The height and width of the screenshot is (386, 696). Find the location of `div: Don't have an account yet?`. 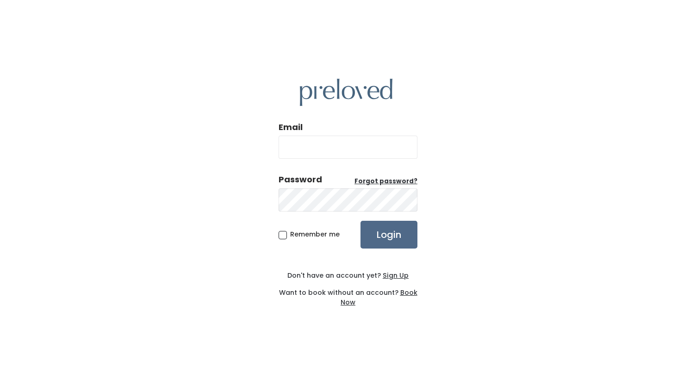

div: Don't have an account yet? is located at coordinates (348, 275).